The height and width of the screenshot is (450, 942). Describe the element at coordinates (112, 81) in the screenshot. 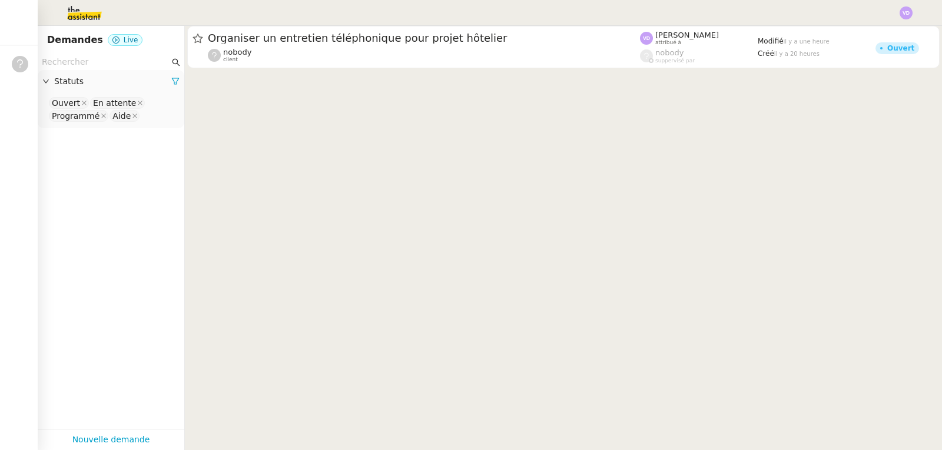

I see `span: Statuts` at that location.